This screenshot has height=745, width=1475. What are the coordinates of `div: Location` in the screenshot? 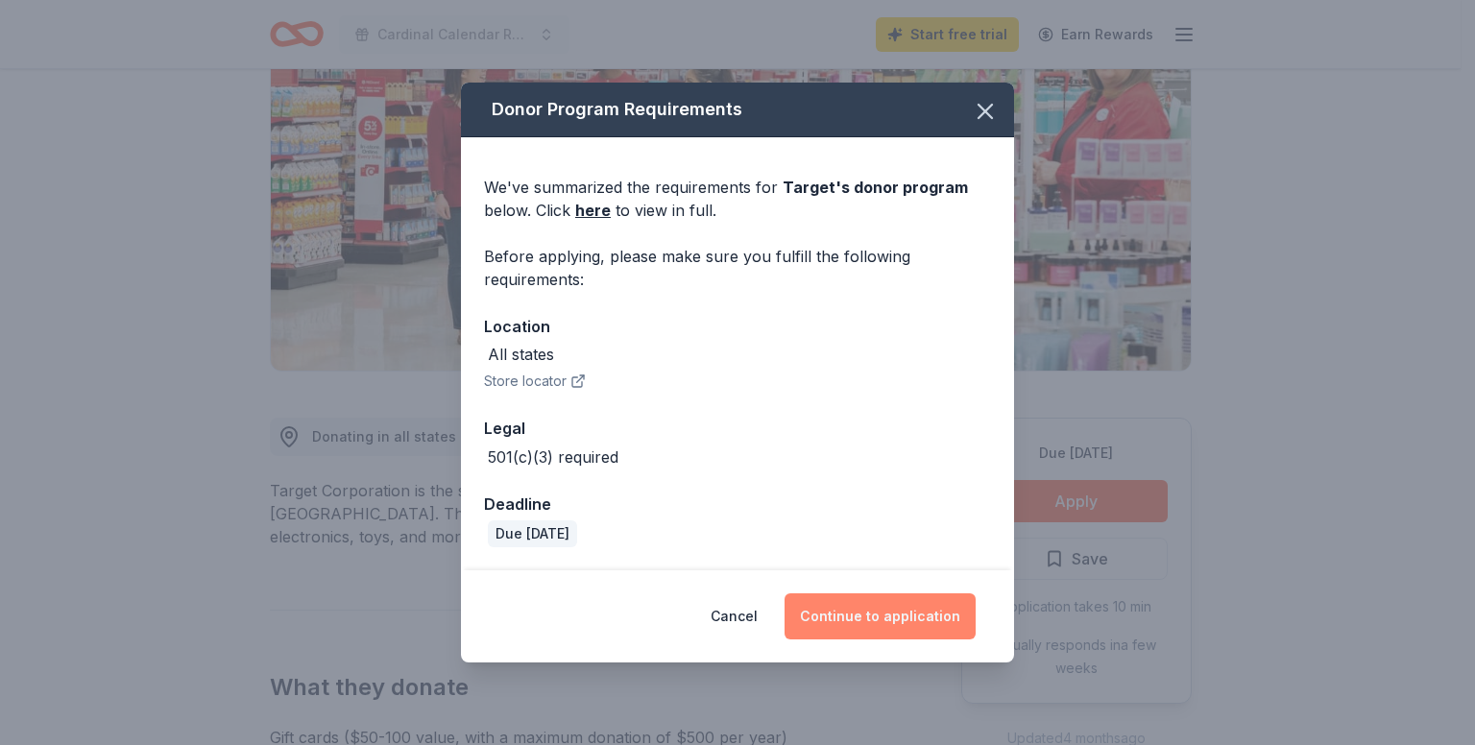 It's located at (738, 327).